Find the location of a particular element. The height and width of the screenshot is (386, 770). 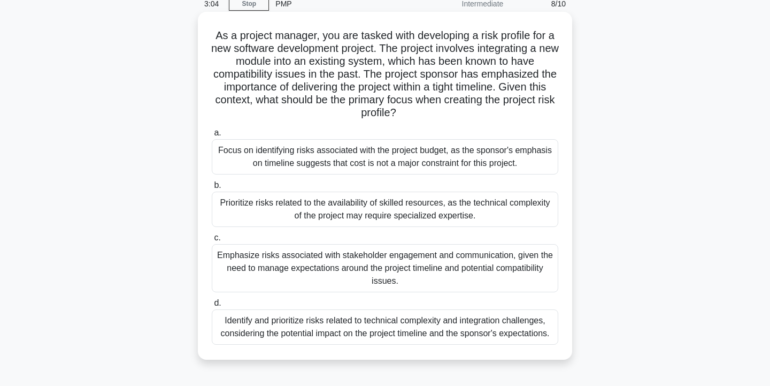

div: Emphasize risks associated with stakeholder engagement and communication, given the need to manag... is located at coordinates (385, 268).